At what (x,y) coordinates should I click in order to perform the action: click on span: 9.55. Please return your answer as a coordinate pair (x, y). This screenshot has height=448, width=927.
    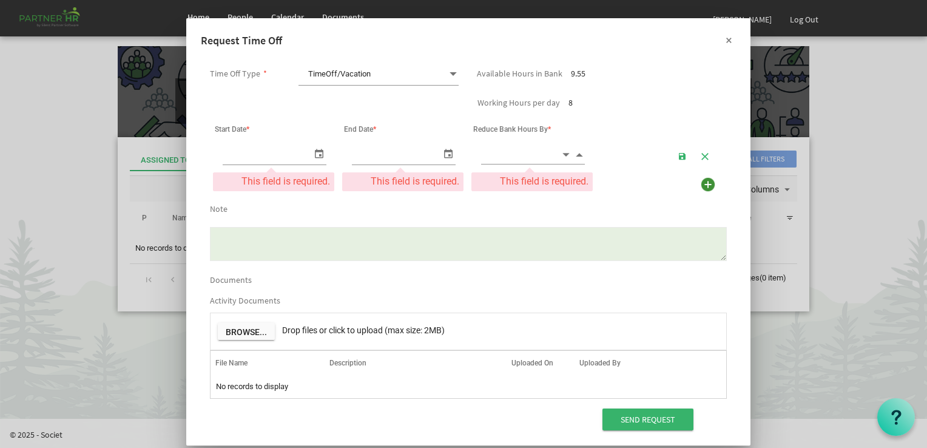
    Looking at the image, I should click on (578, 73).